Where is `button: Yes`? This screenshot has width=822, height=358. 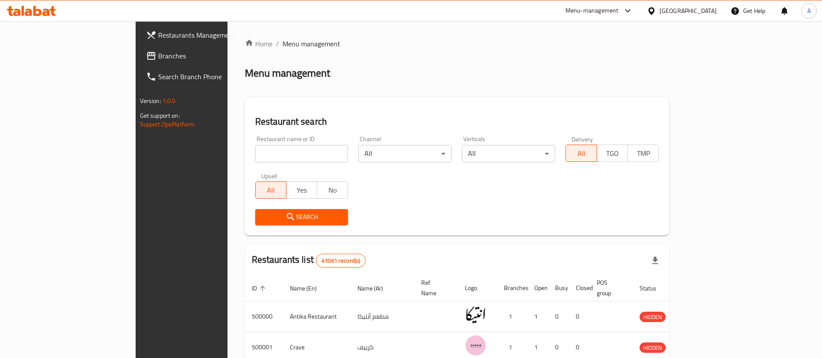 button: Yes is located at coordinates (302, 190).